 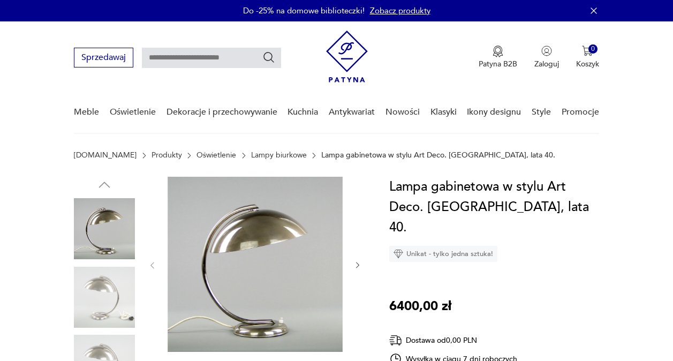 I want to click on a: Style, so click(x=541, y=112).